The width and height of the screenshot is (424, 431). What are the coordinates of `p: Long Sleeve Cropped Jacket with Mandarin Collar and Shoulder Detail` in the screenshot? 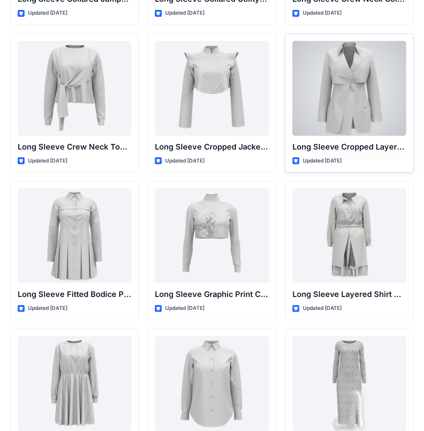 It's located at (212, 147).